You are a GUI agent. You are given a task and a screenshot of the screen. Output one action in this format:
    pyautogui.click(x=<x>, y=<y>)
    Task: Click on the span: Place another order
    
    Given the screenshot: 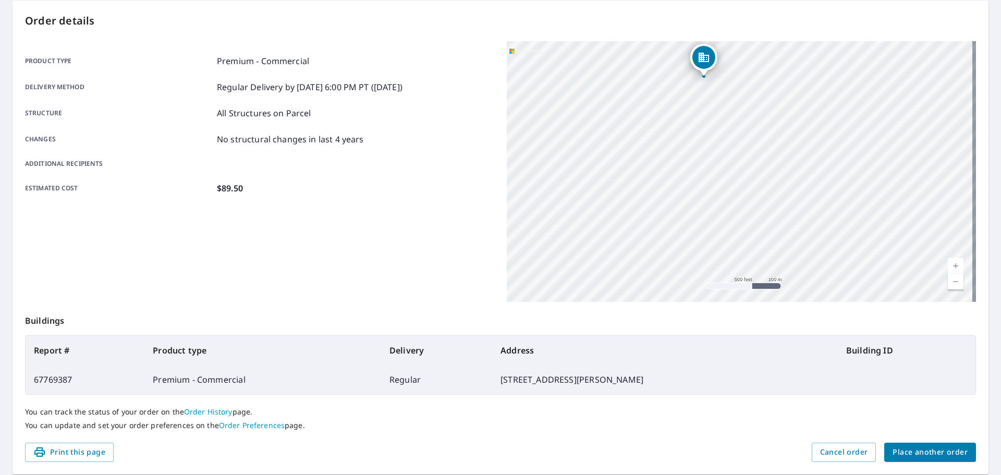 What is the action you would take?
    pyautogui.click(x=930, y=452)
    